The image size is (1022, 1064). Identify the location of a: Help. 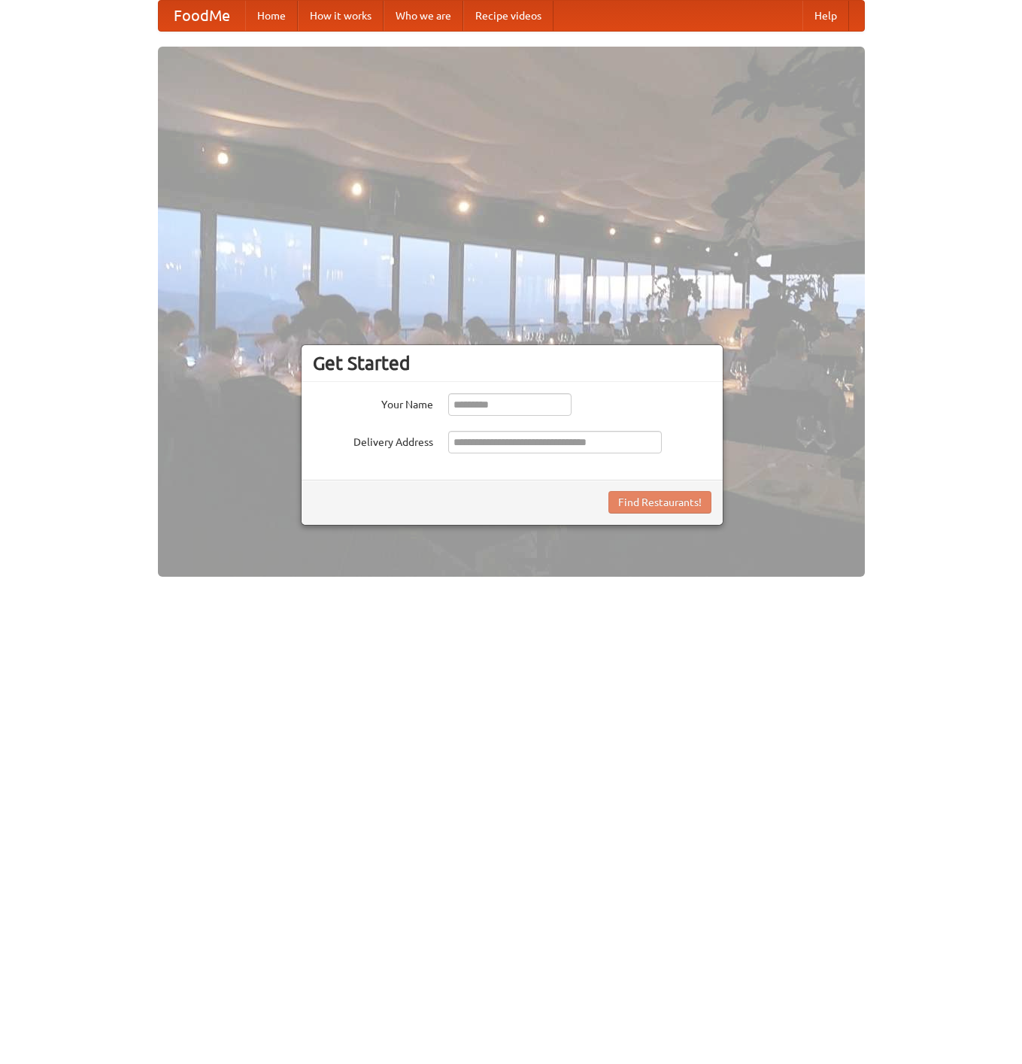
(826, 16).